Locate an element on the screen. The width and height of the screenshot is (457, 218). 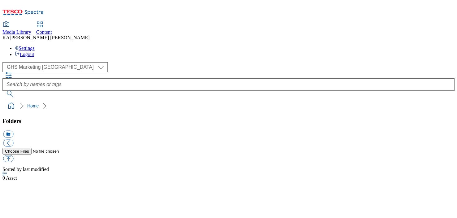
a: Content is located at coordinates (44, 29).